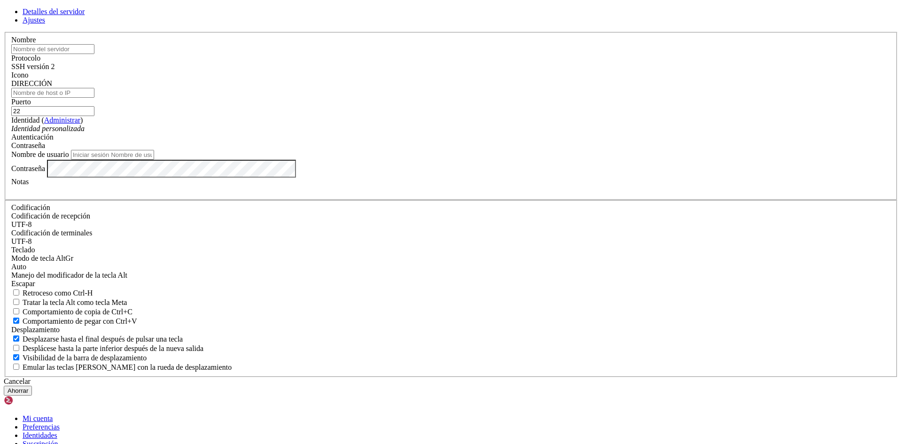  I want to click on font: Nombre, so click(23, 39).